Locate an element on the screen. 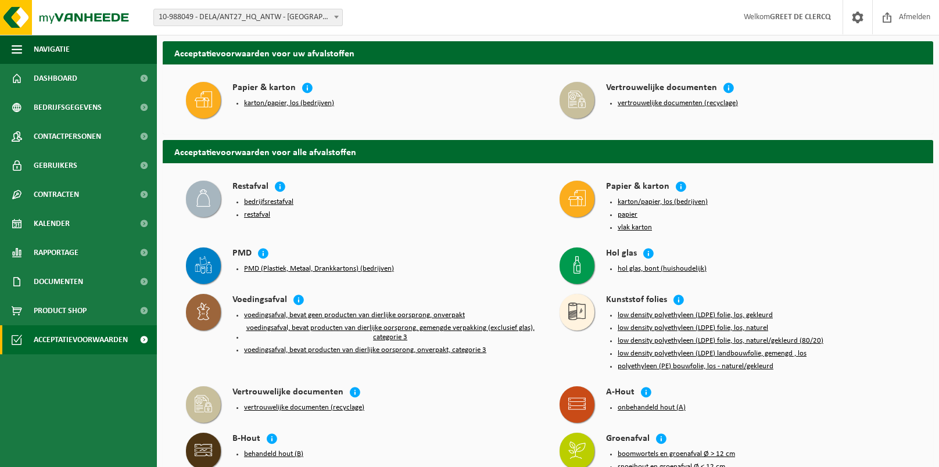 This screenshot has height=467, width=939. button: voedingsafval, bevat producten van dierlijke oorsprong, gemengde verpakking (exclusief glas), cat... is located at coordinates (390, 333).